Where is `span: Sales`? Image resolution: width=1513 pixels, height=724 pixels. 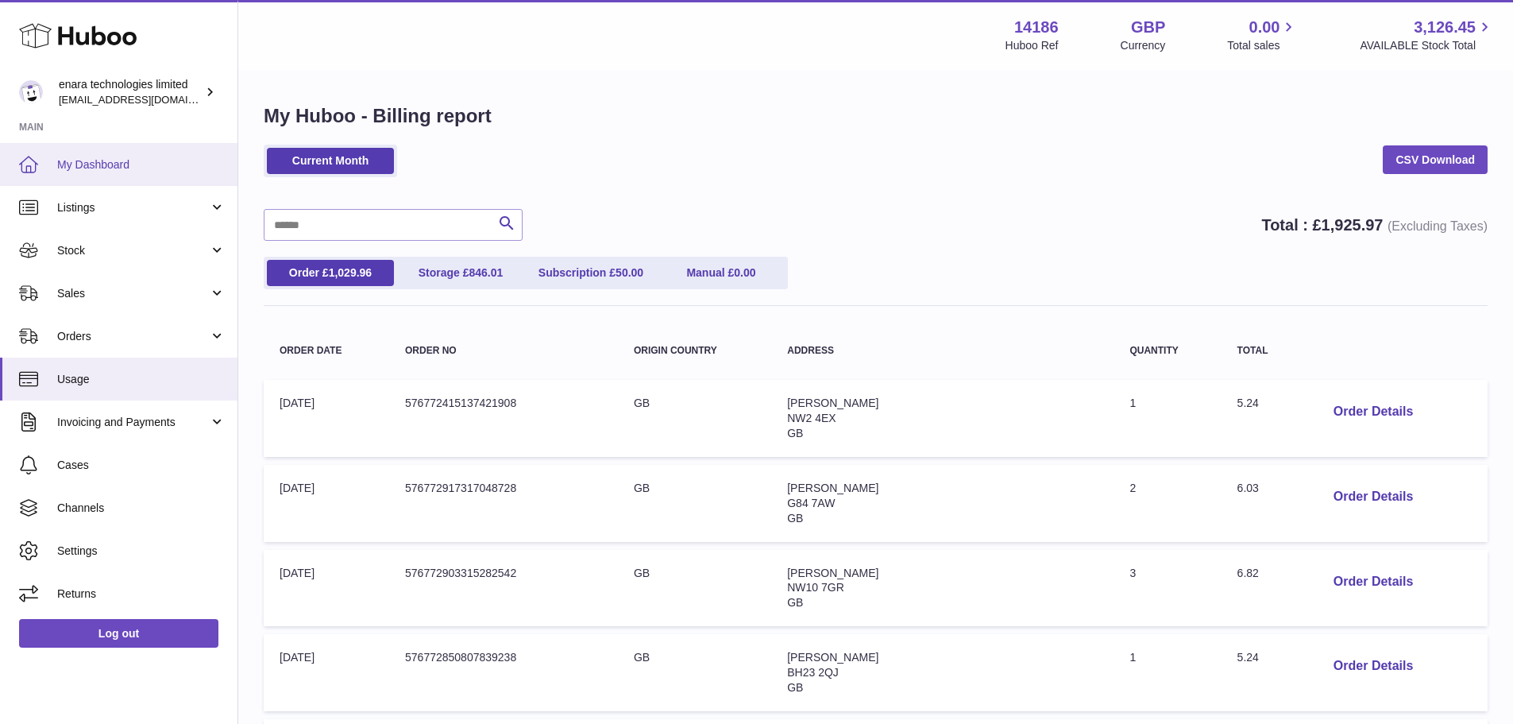 span: Sales is located at coordinates (133, 293).